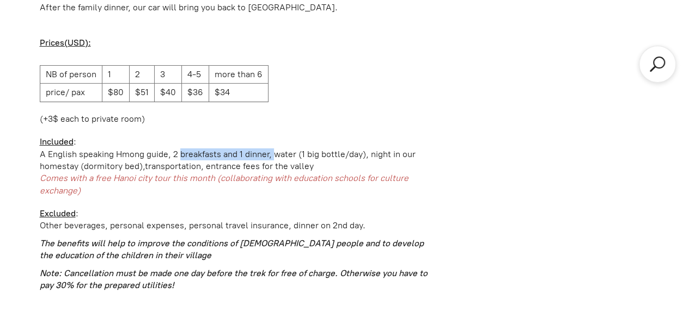  Describe the element at coordinates (168, 74) in the screenshot. I see `td: 3` at that location.